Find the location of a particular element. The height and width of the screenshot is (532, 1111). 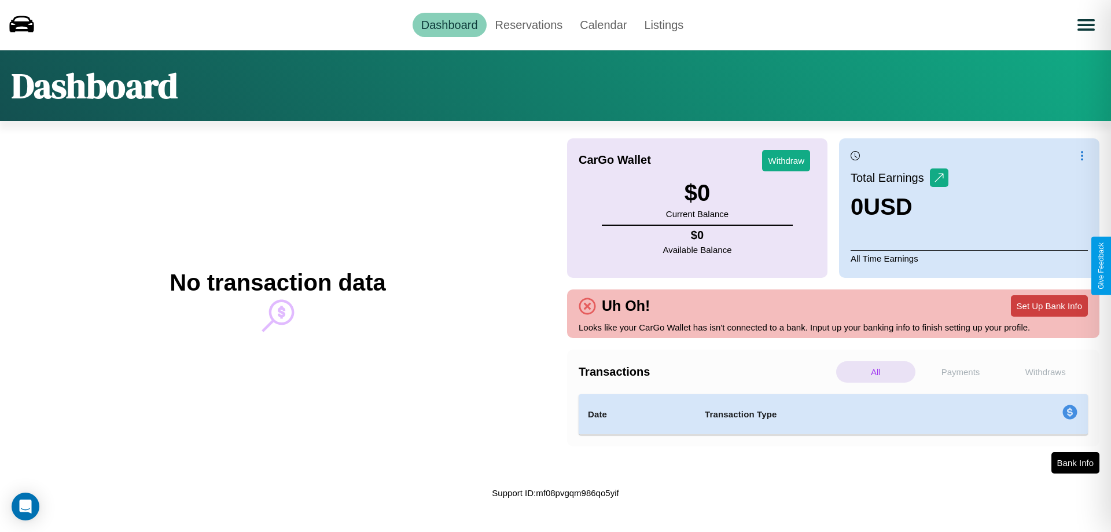

p: All is located at coordinates (875, 371).